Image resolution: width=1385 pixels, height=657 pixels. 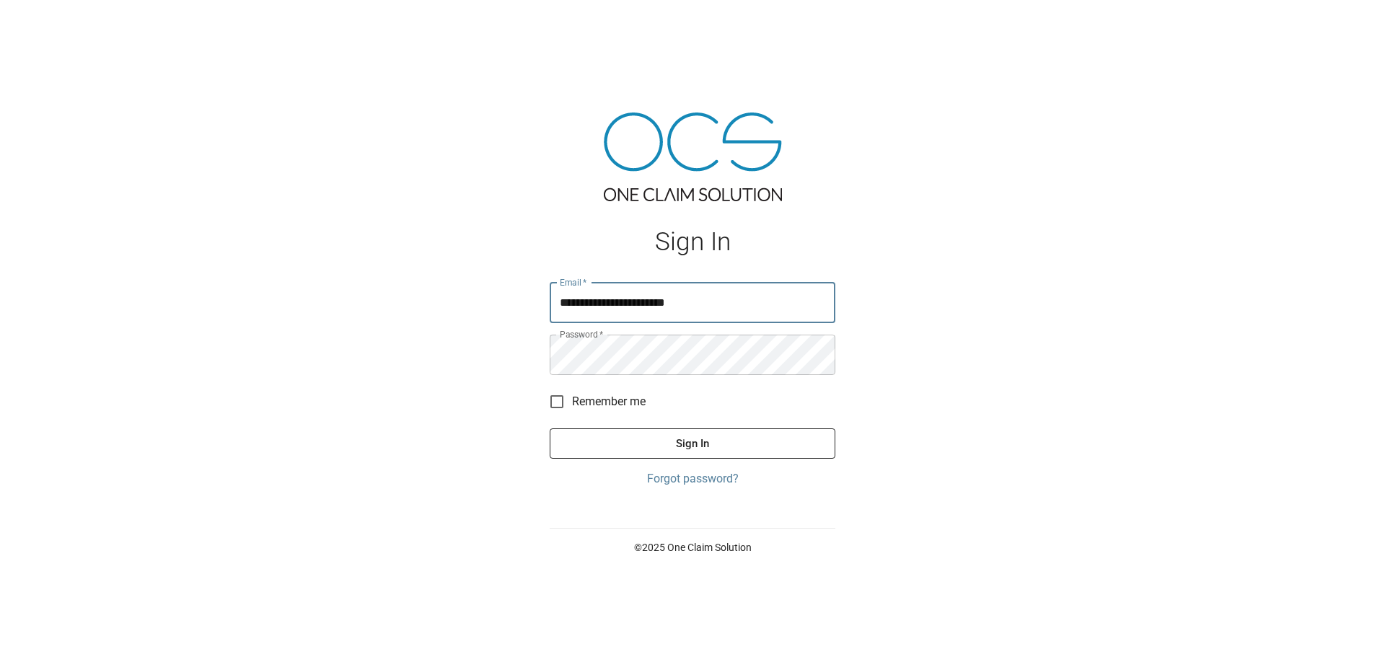 What do you see at coordinates (609, 402) in the screenshot?
I see `span: Remember me` at bounding box center [609, 402].